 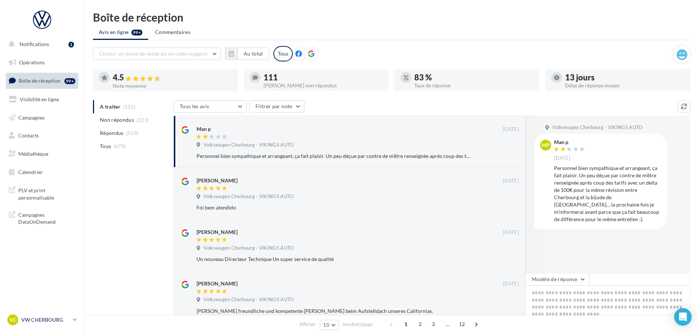 I want to click on span: Non répondus, so click(x=117, y=120).